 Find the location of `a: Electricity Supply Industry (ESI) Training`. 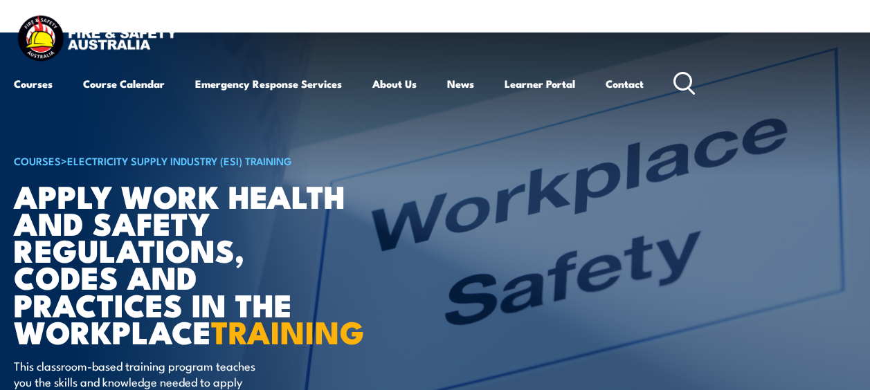

a: Electricity Supply Industry (ESI) Training is located at coordinates (179, 161).